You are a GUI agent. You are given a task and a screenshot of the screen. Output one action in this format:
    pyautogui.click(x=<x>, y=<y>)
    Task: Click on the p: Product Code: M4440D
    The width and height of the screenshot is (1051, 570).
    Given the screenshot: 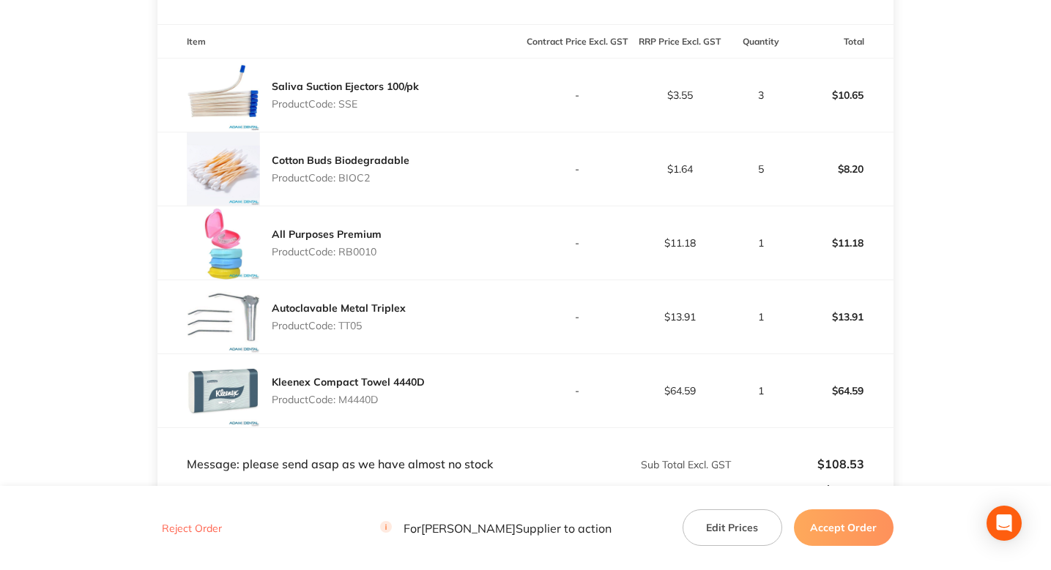 What is the action you would take?
    pyautogui.click(x=348, y=400)
    